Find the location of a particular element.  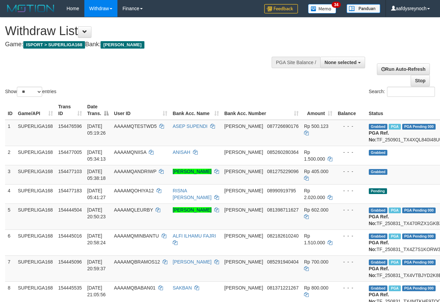

img: panduan.png is located at coordinates (364, 8).